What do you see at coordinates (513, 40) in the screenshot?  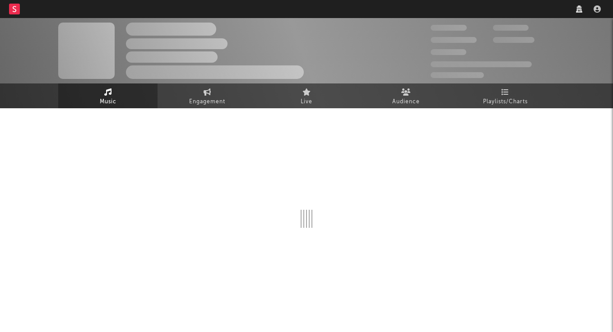 I see `span: 1,000,000` at bounding box center [513, 40].